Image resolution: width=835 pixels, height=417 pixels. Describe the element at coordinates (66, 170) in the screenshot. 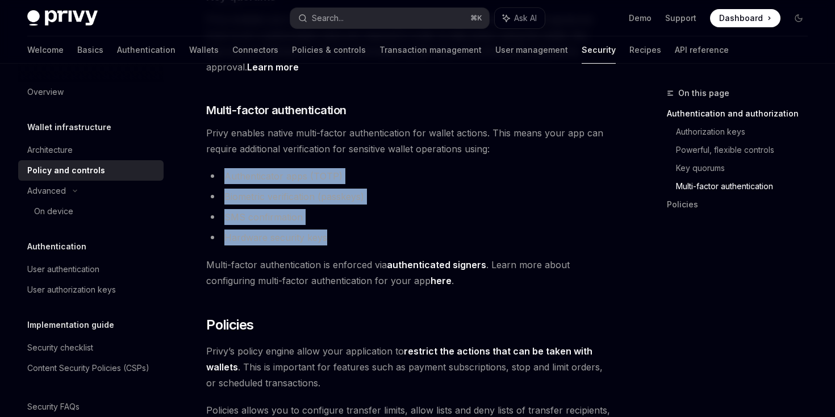

I see `div: Policy and controls` at that location.